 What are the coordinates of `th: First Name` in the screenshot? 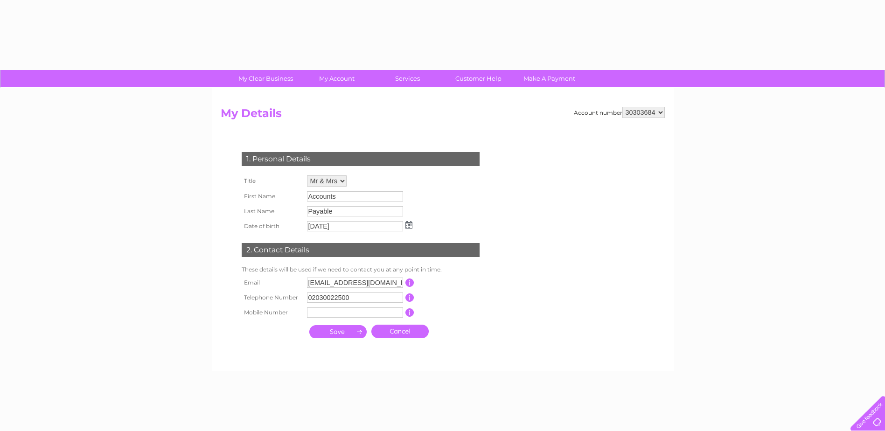 It's located at (272, 196).